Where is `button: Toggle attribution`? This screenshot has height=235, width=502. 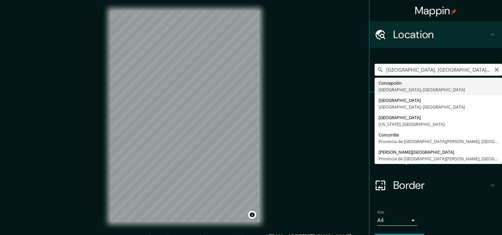
button: Toggle attribution is located at coordinates (252, 215).